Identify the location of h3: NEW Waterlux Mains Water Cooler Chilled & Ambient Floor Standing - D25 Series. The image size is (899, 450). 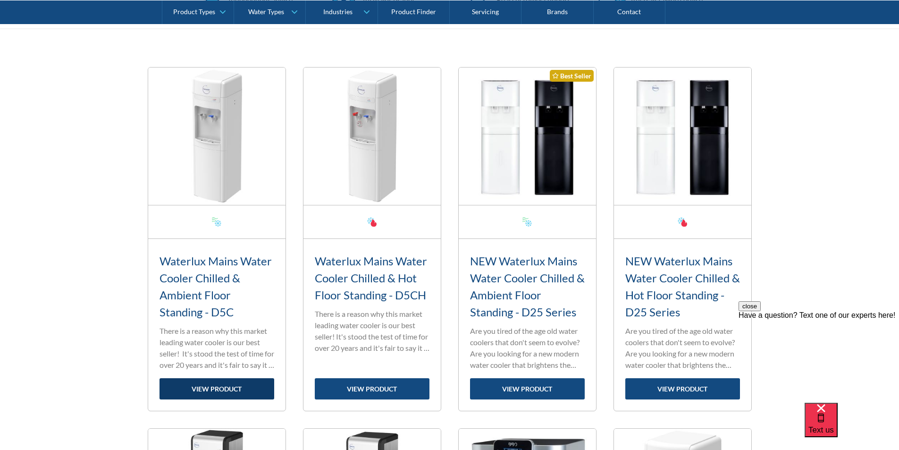
(527, 286).